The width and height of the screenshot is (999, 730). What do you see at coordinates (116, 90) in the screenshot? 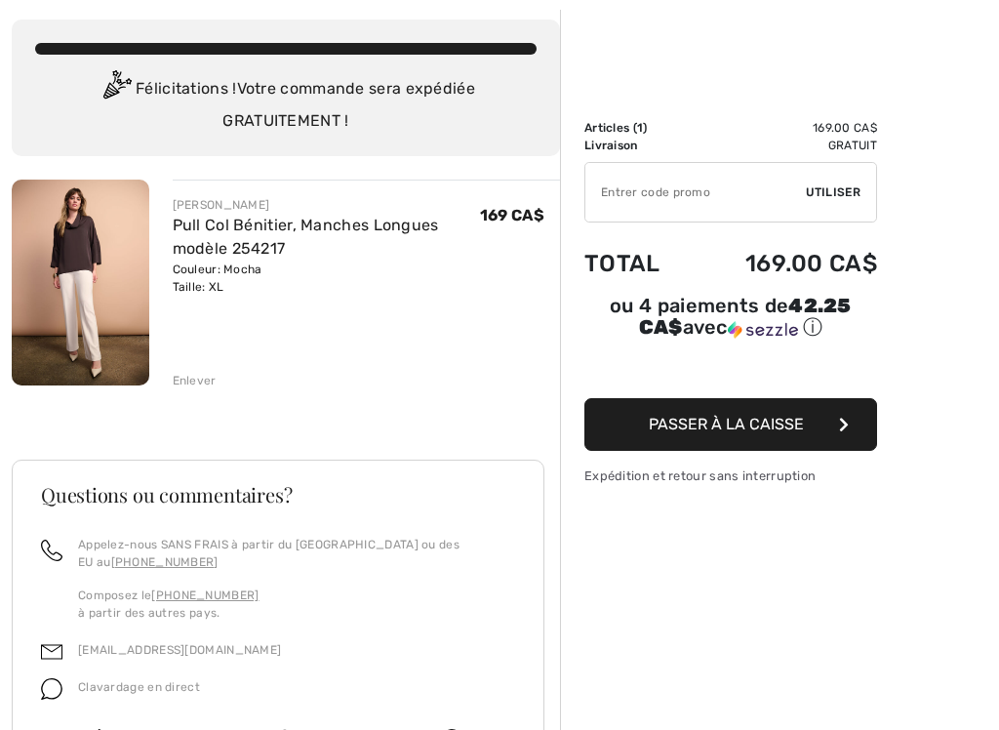
I see `img: Congratulation2.svg` at bounding box center [116, 90].